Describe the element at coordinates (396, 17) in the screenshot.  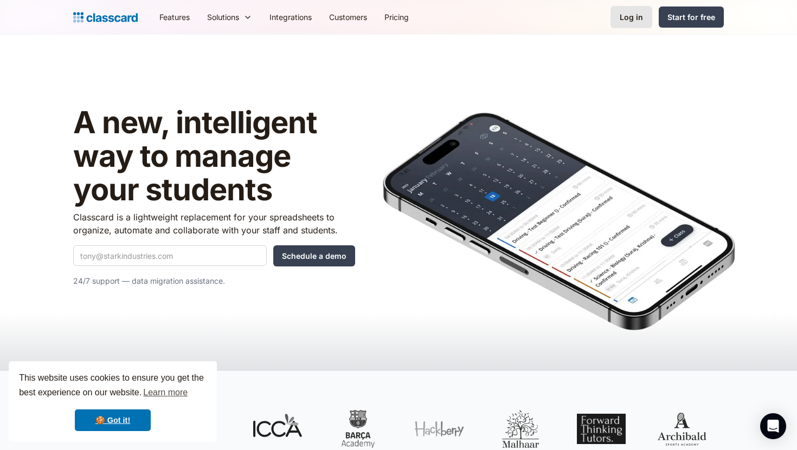
I see `a: Pricing` at that location.